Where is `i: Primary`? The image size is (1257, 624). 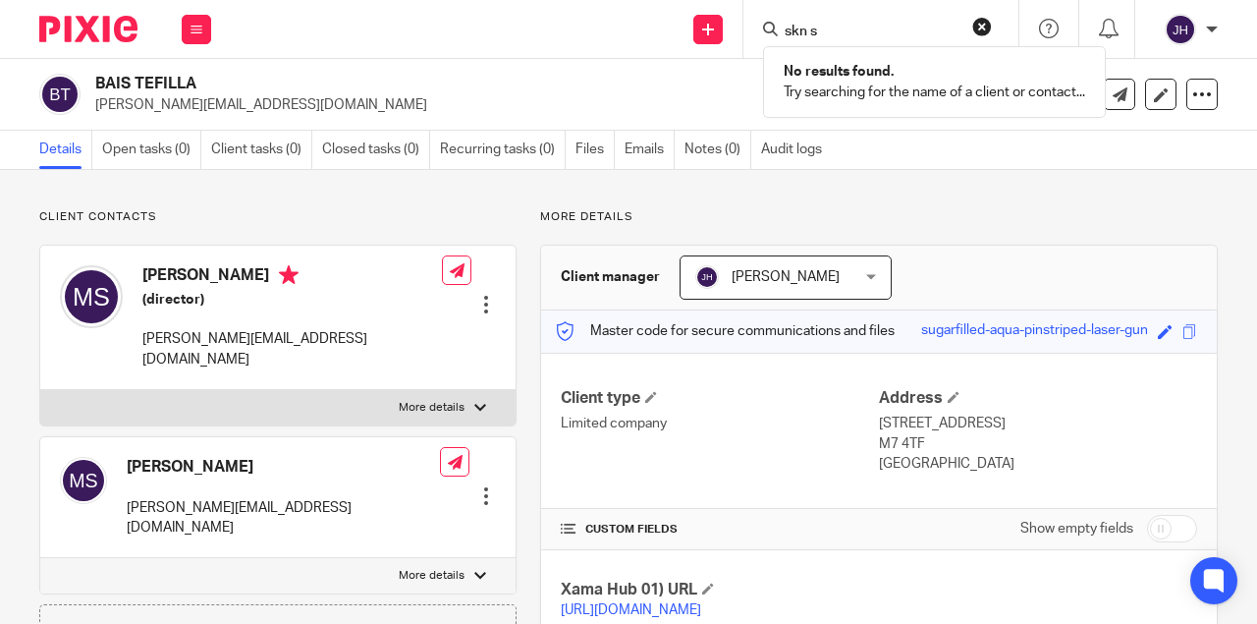
i: Primary is located at coordinates (289, 275).